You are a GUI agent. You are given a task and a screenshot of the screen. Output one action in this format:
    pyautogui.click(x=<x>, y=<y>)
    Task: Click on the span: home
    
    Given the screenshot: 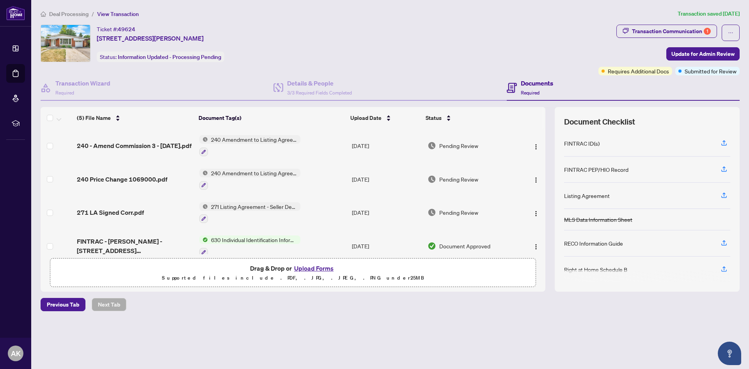 What is the action you would take?
    pyautogui.click(x=43, y=14)
    